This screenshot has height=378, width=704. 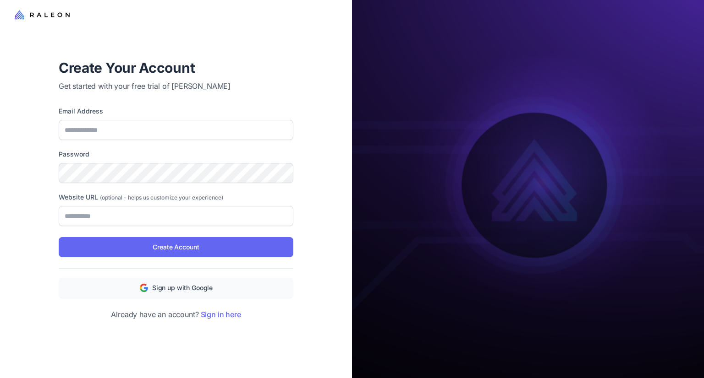 What do you see at coordinates (176, 315) in the screenshot?
I see `p: Already have an account?` at bounding box center [176, 315].